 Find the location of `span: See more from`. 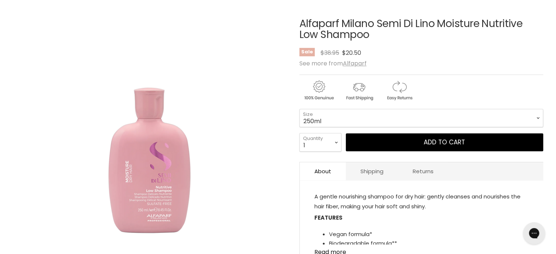

span: See more from is located at coordinates (333, 63).